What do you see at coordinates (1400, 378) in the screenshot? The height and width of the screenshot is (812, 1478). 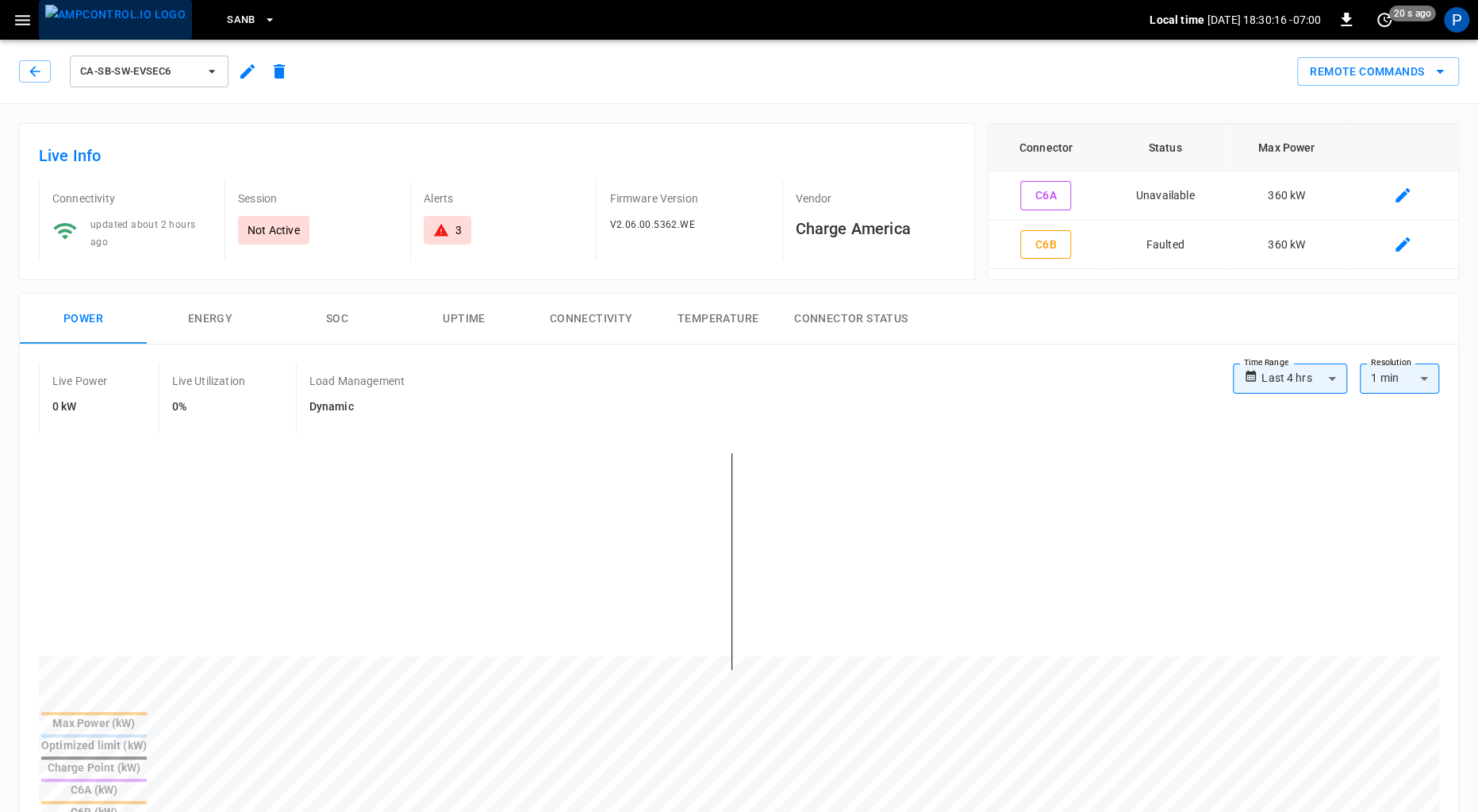 I see `div: 1 min` at bounding box center [1400, 378].